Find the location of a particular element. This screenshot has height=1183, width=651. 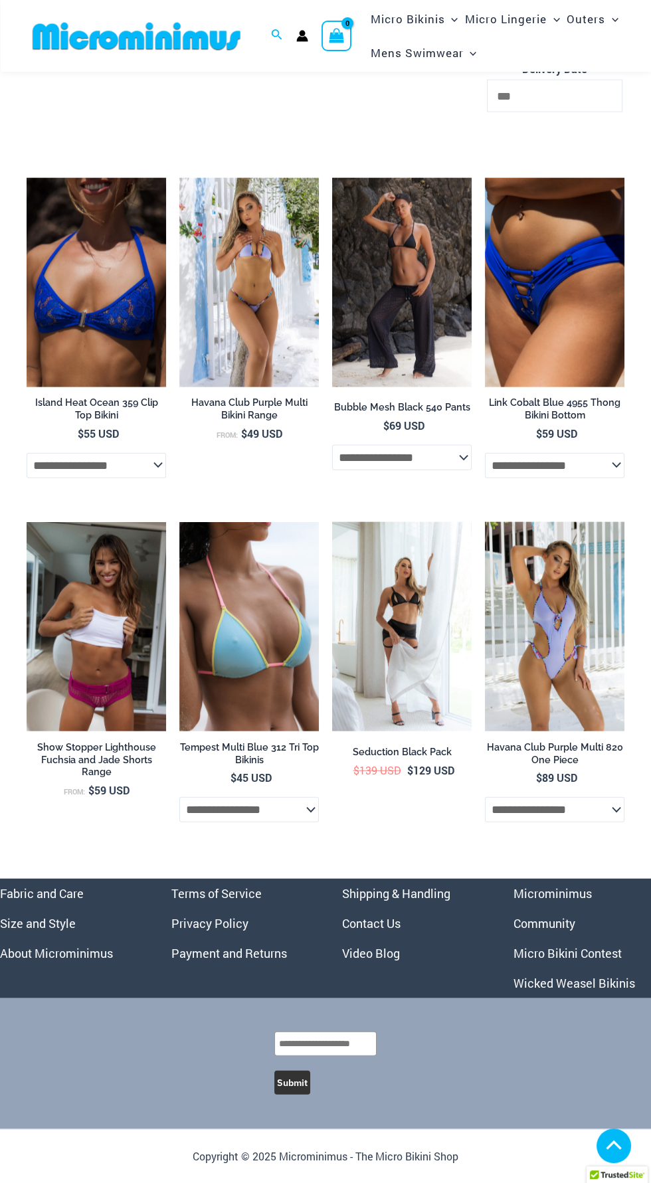

a: Havana Club Purple Multi 820 One Piece 01Havana Club Purple Multi 820 One Piece 03Havana Club Pur... is located at coordinates (555, 626).